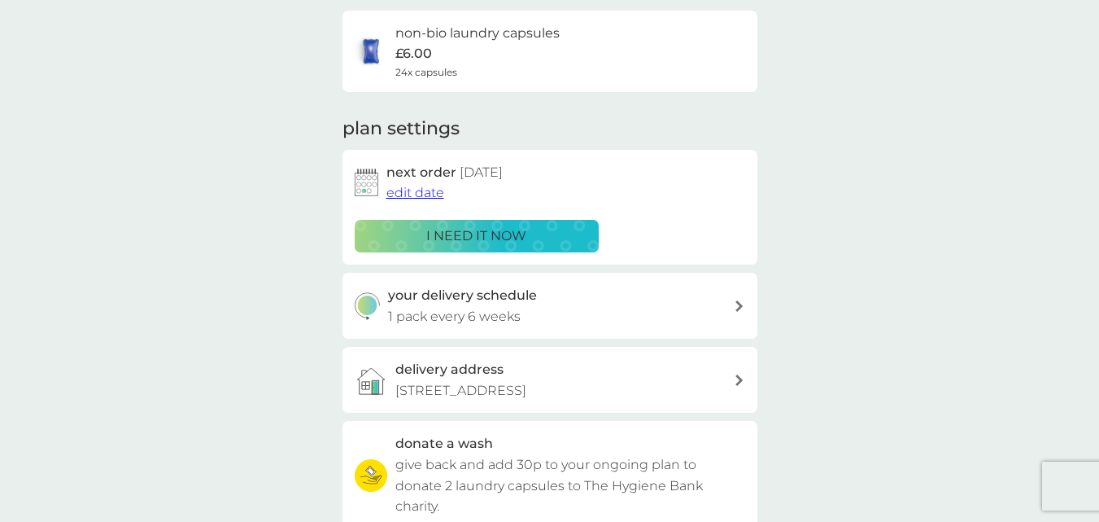 This screenshot has width=1099, height=522. I want to click on h3: delivery address, so click(449, 369).